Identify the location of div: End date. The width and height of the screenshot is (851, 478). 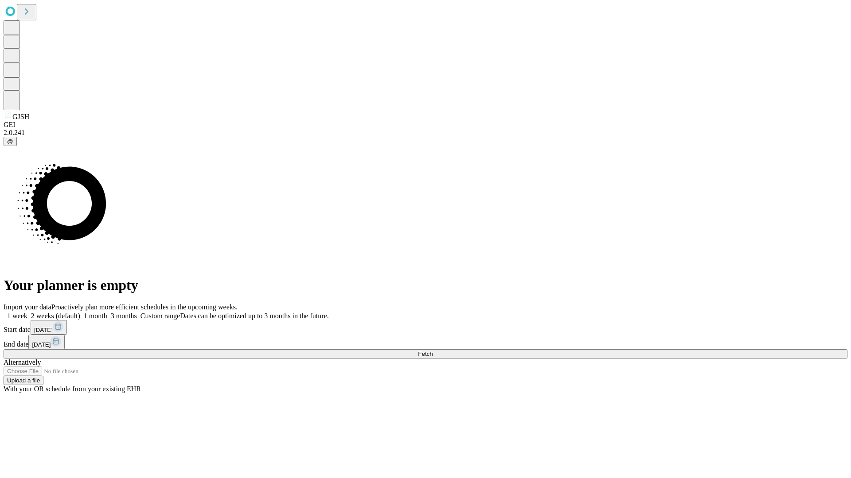
(425, 342).